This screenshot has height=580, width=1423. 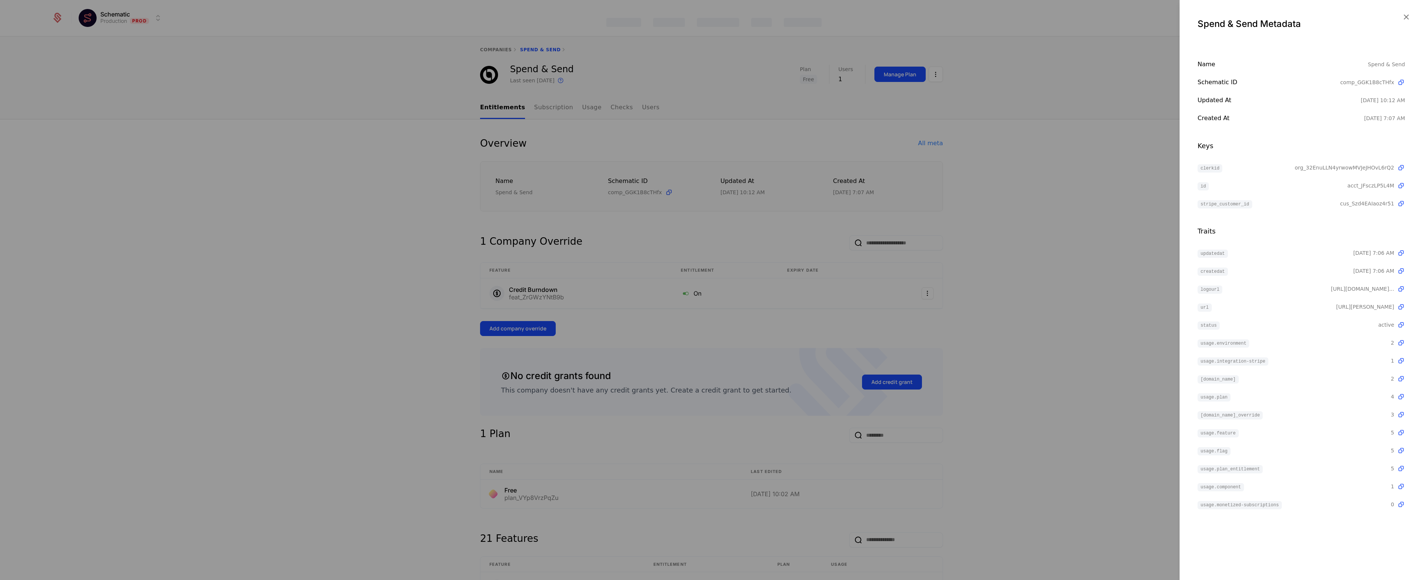 I want to click on span: usage.component, so click(x=1221, y=488).